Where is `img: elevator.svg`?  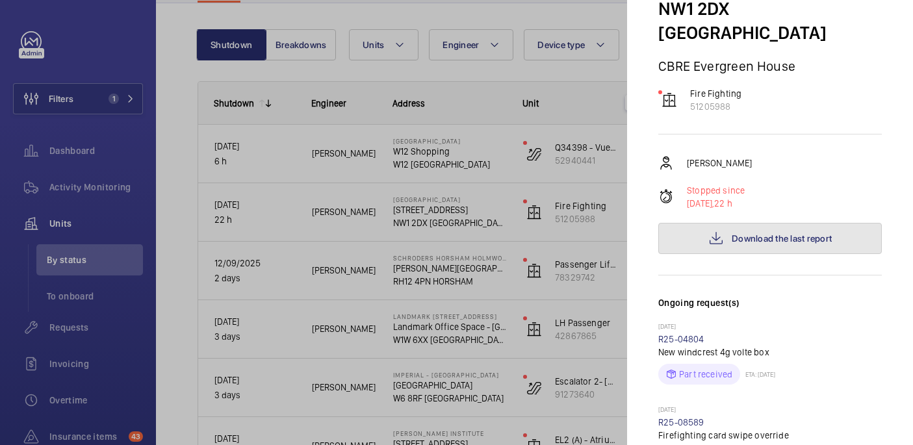 img: elevator.svg is located at coordinates (670, 100).